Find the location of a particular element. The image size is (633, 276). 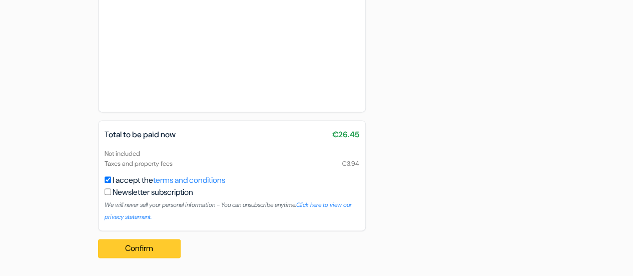

a: terms and conditions is located at coordinates (189, 180).